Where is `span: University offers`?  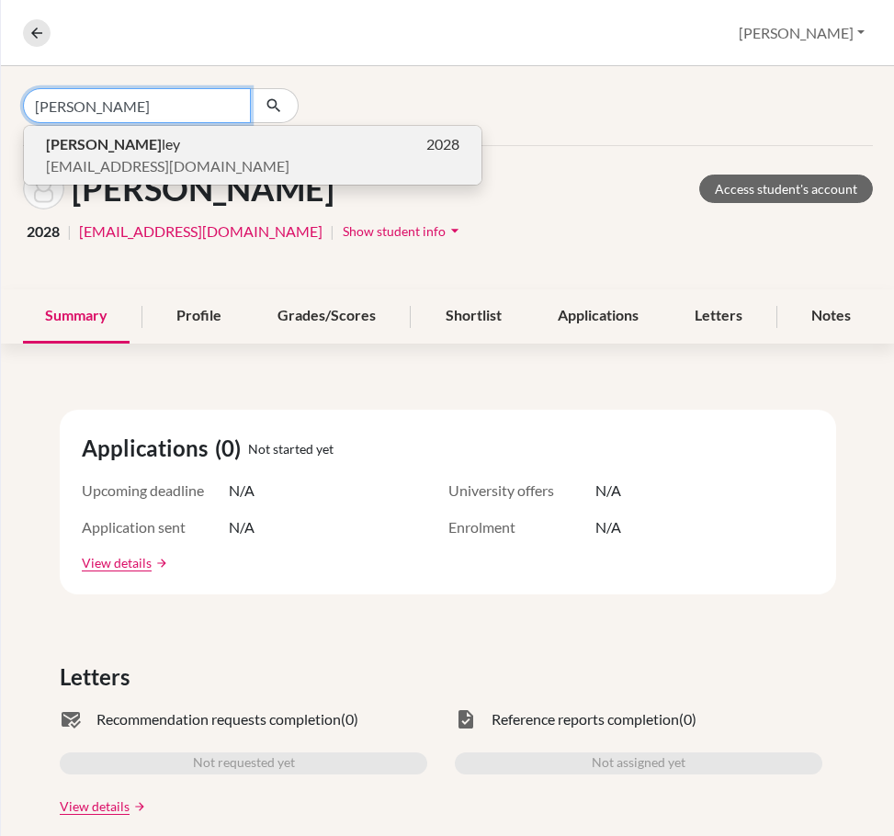
span: University offers is located at coordinates (522, 490).